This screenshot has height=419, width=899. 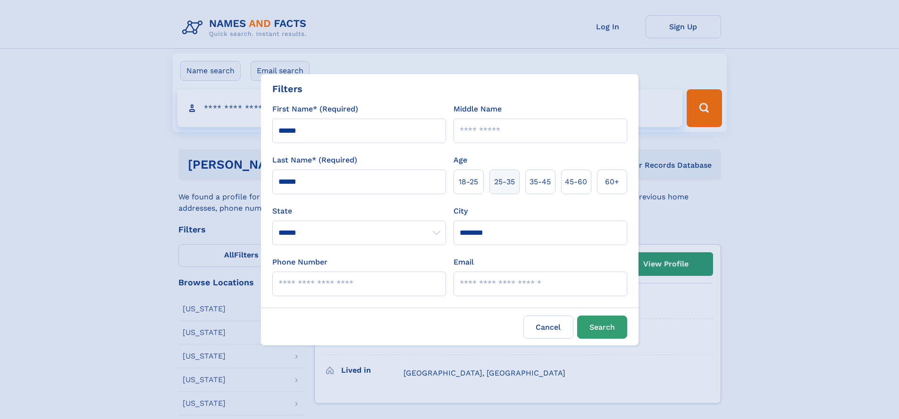 I want to click on label: City, so click(x=461, y=211).